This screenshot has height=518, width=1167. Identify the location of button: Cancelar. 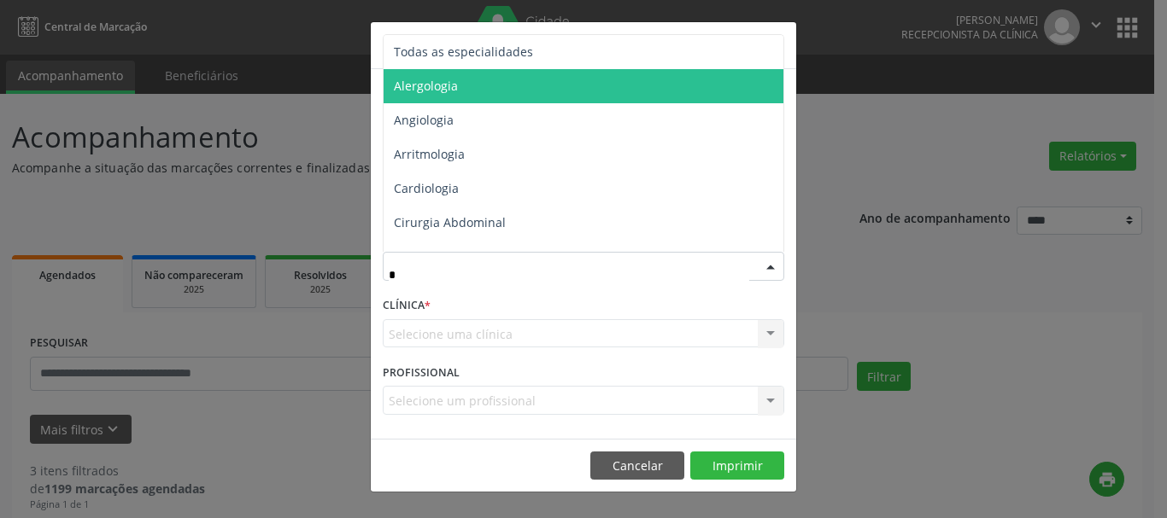
(637, 466).